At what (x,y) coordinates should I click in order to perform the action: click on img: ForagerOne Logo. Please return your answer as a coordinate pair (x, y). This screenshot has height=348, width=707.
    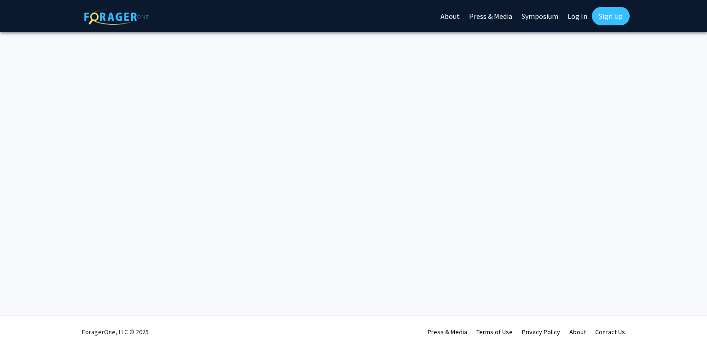
    Looking at the image, I should click on (116, 17).